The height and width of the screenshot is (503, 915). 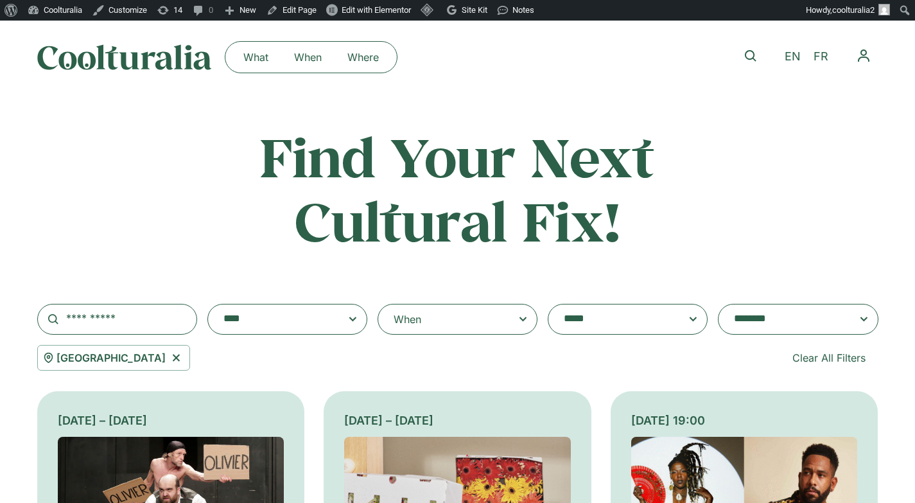 I want to click on span: Edit with Elementor, so click(x=376, y=10).